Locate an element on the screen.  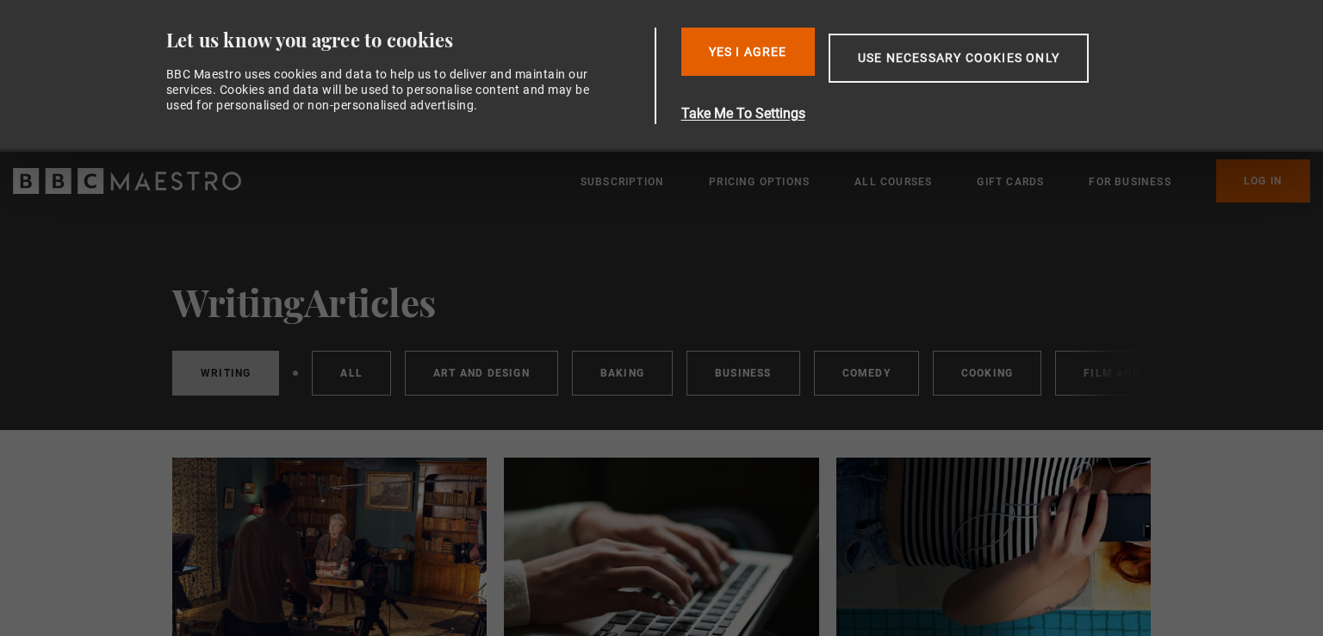
div: Let us know you agree to cookies is located at coordinates (407, 40).